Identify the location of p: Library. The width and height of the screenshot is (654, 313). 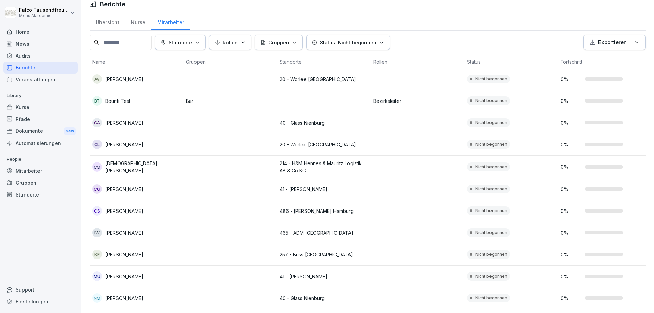
(41, 96).